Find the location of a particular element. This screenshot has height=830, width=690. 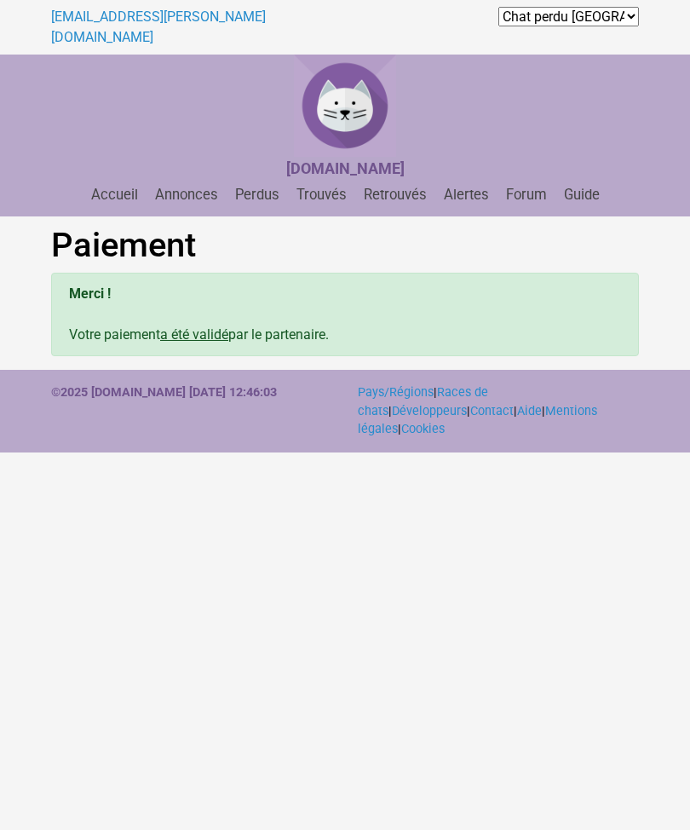

a: Accueil is located at coordinates (114, 194).